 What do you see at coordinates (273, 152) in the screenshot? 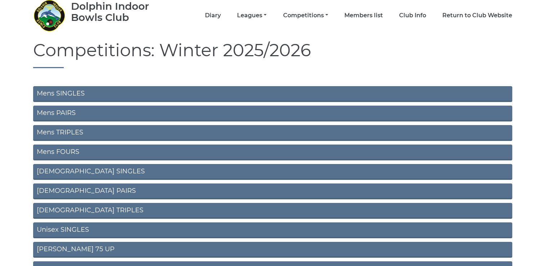
I see `a: Mens FOURS` at bounding box center [273, 152].